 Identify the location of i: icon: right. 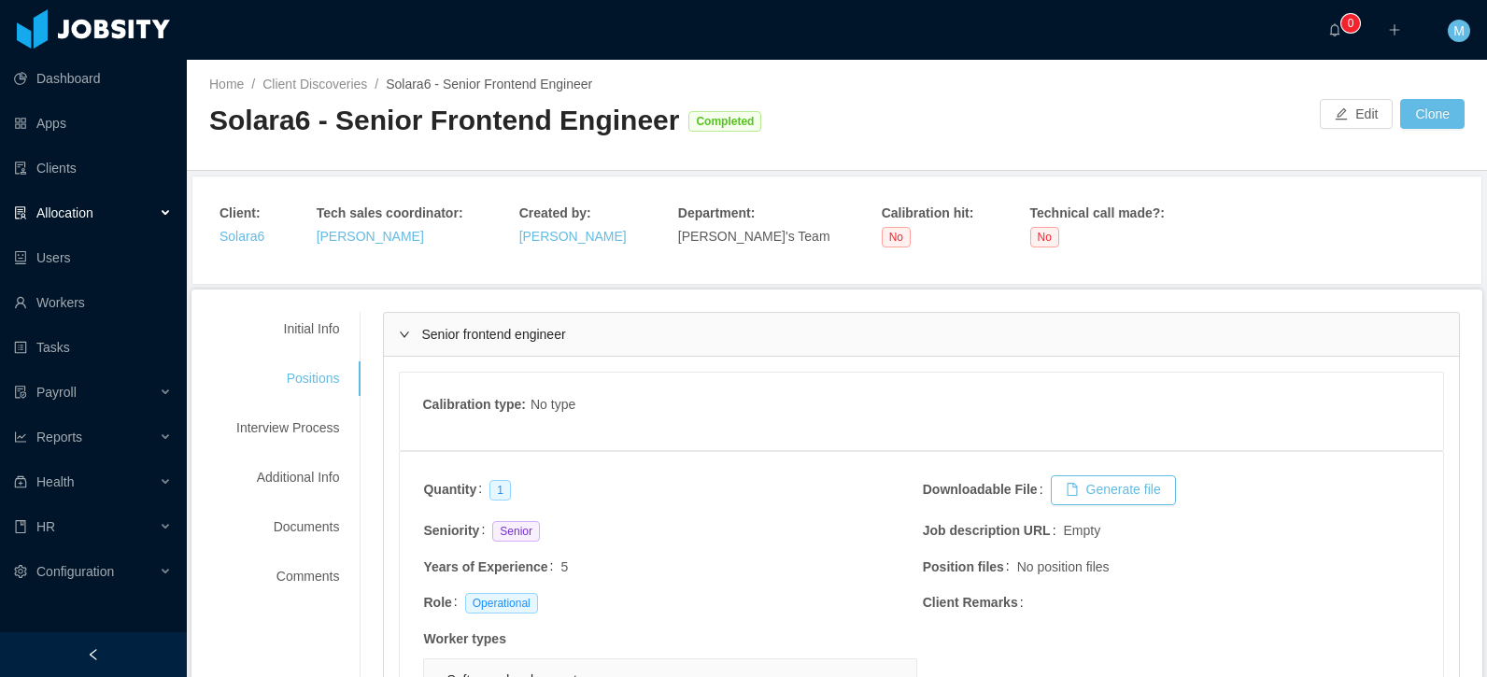
(404, 334).